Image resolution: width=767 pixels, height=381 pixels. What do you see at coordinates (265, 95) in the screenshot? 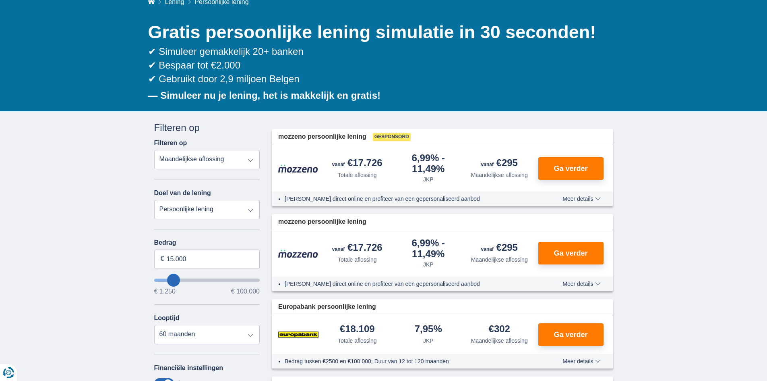
I see `b: — Simuleer nu je lening, het is makkelijk en gratis!` at bounding box center [265, 95].